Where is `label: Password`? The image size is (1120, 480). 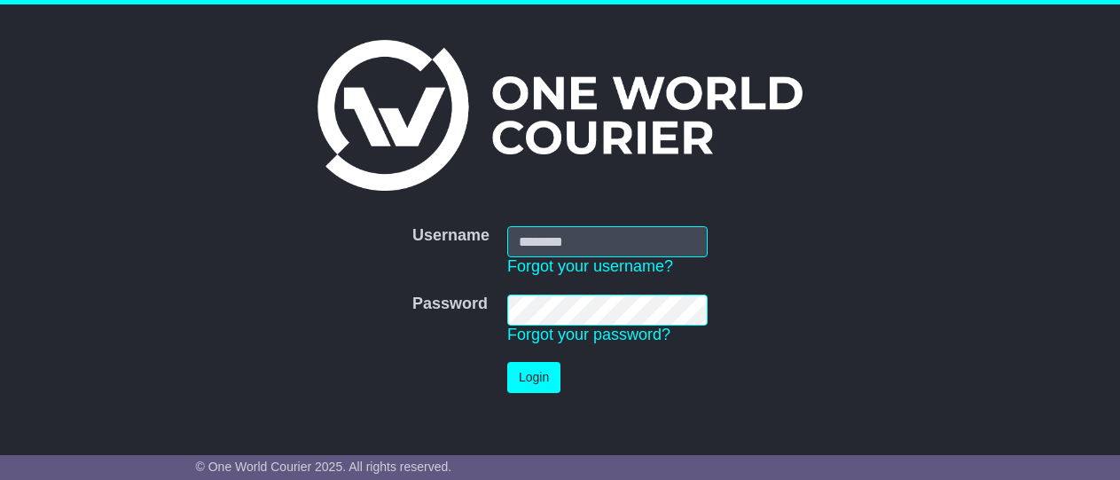 label: Password is located at coordinates (450, 304).